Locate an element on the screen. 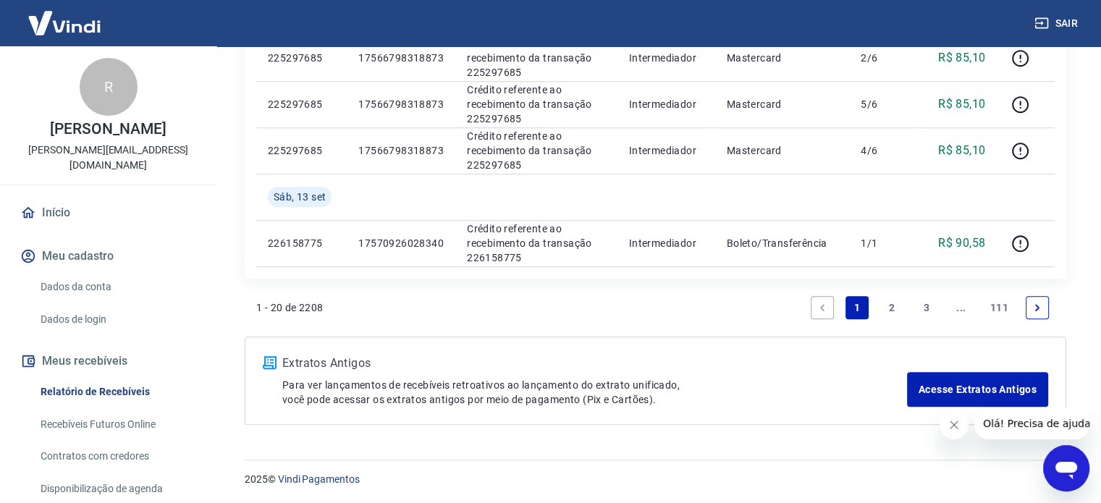  a: Acesse Extratos Antigos is located at coordinates (977, 390).